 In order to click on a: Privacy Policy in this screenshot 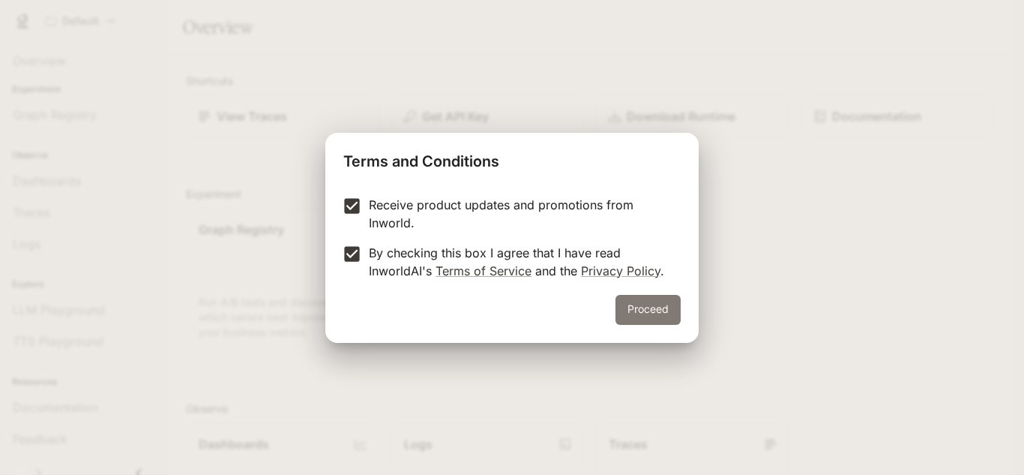, I will do `click(621, 271)`.